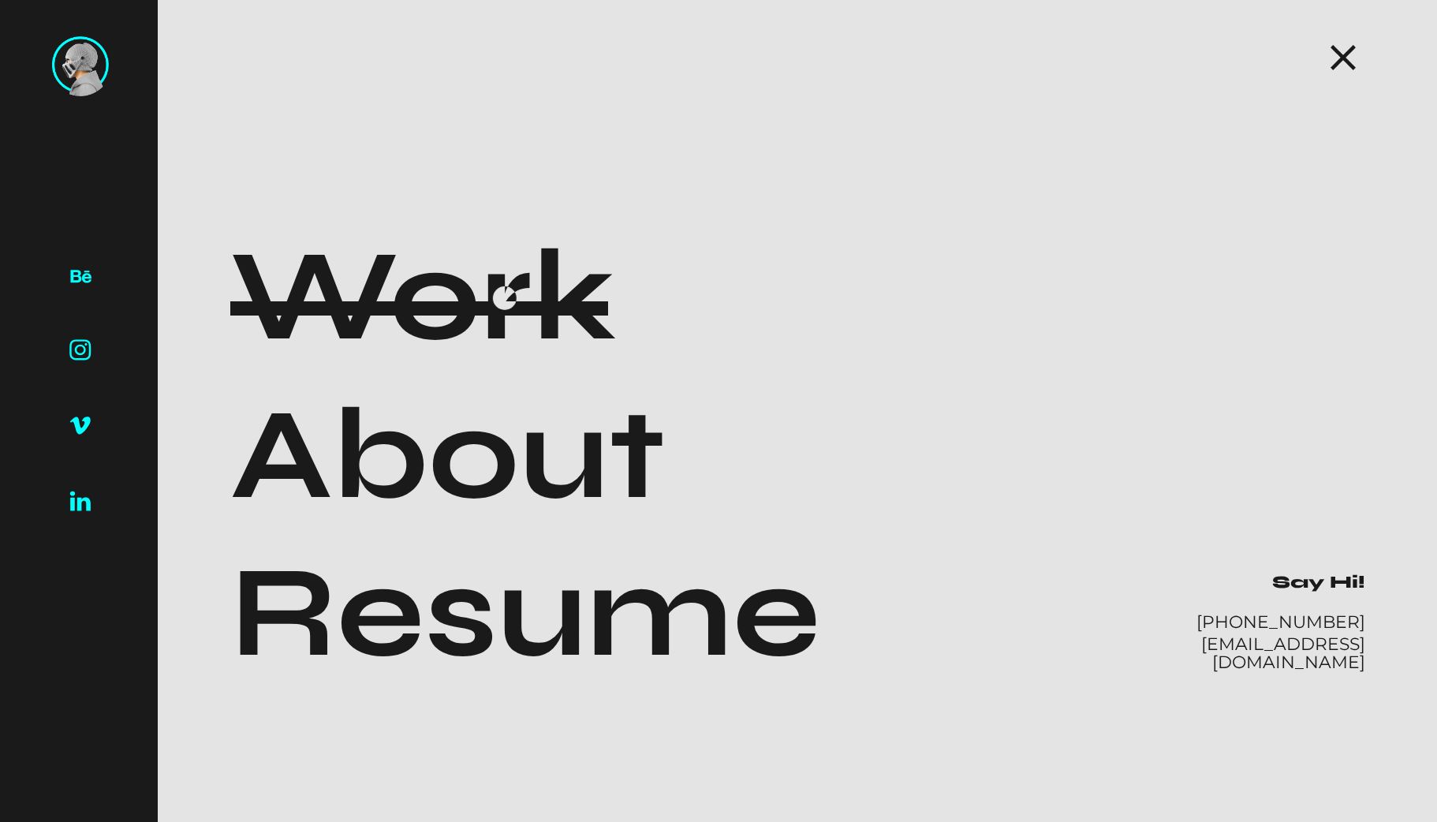 This screenshot has height=822, width=1437. Describe the element at coordinates (423, 296) in the screenshot. I see `a: Work` at that location.